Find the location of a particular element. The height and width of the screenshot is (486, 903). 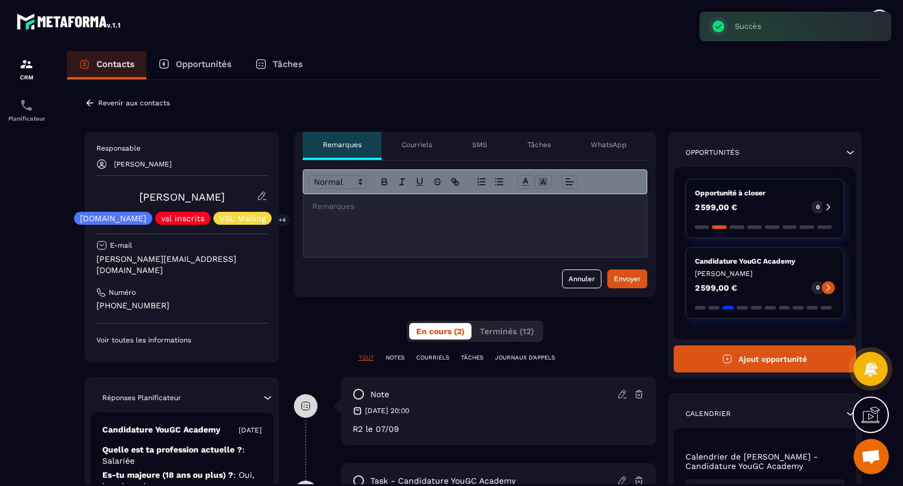

p: Réponses Planificateur is located at coordinates (142, 397).